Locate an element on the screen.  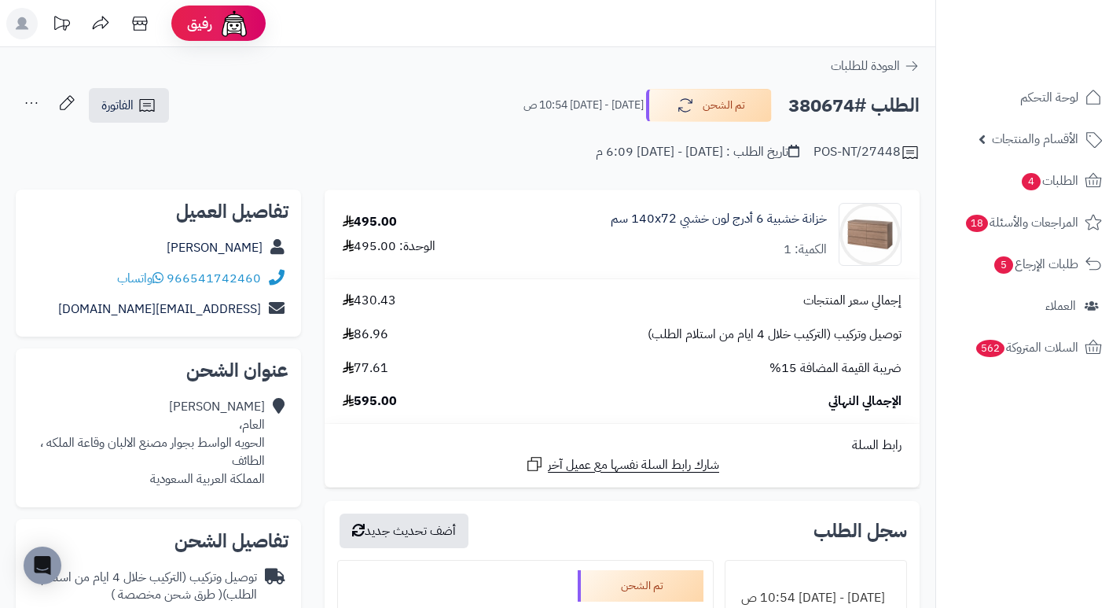
span: الفاتورة is located at coordinates (117, 105).